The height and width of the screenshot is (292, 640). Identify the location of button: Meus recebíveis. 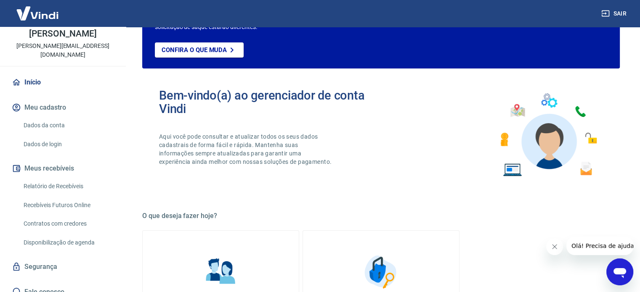
(63, 169).